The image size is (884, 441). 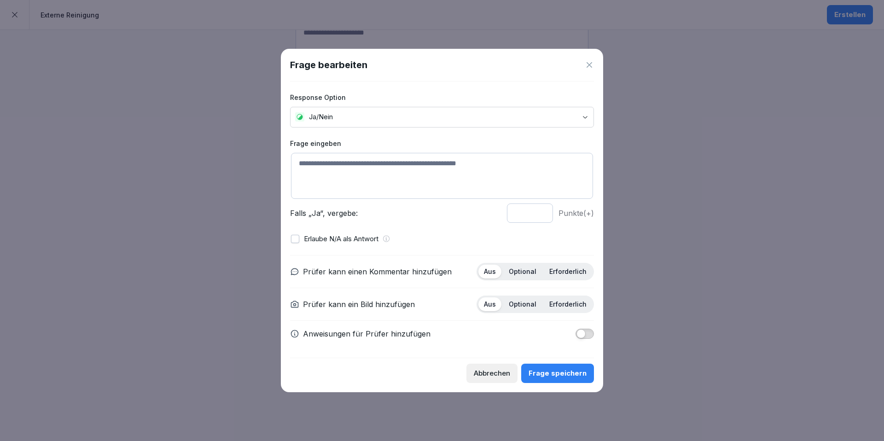 What do you see at coordinates (557, 373) in the screenshot?
I see `div: Frage speichern` at bounding box center [557, 373].